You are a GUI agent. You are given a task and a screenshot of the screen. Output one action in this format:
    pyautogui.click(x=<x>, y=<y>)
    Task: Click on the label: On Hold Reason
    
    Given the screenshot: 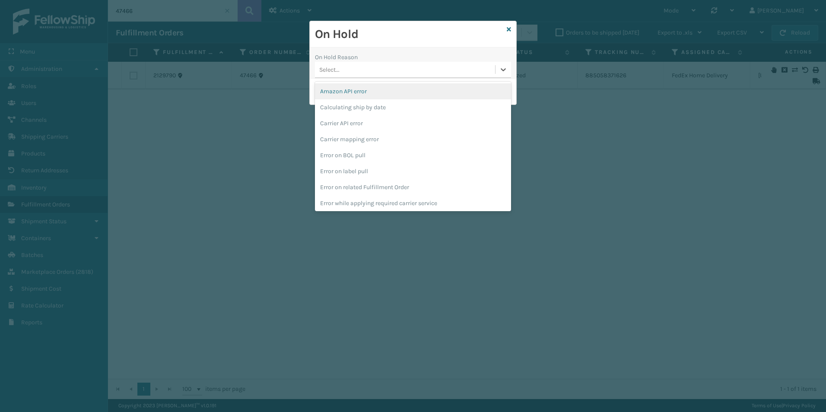 What is the action you would take?
    pyautogui.click(x=336, y=57)
    